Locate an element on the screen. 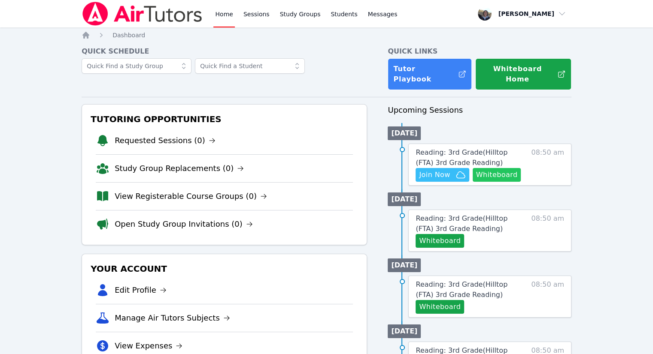  h4: Quick Links is located at coordinates (479, 51).